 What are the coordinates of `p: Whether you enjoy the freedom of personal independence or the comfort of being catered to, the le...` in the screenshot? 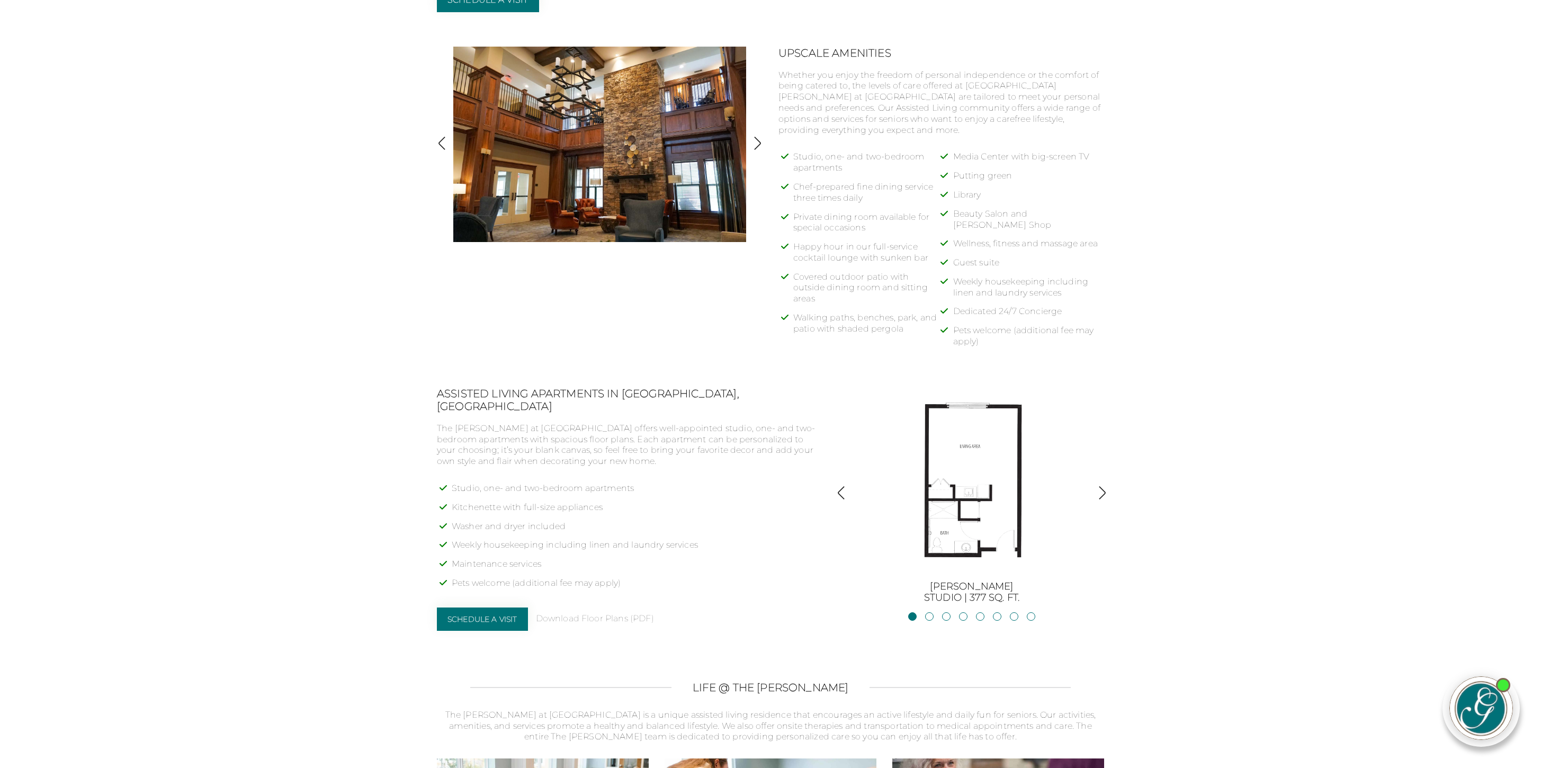 It's located at (941, 103).